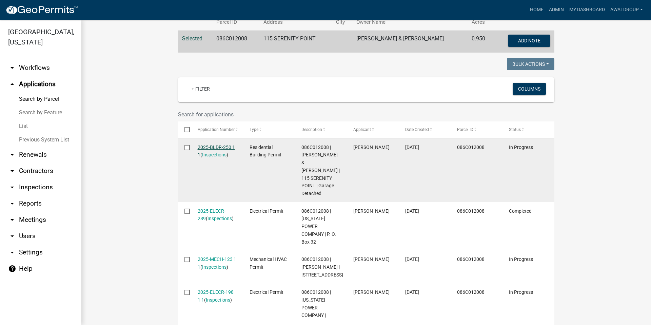 The height and width of the screenshot is (325, 651). What do you see at coordinates (236, 22) in the screenshot?
I see `th: Parcel ID` at bounding box center [236, 22].